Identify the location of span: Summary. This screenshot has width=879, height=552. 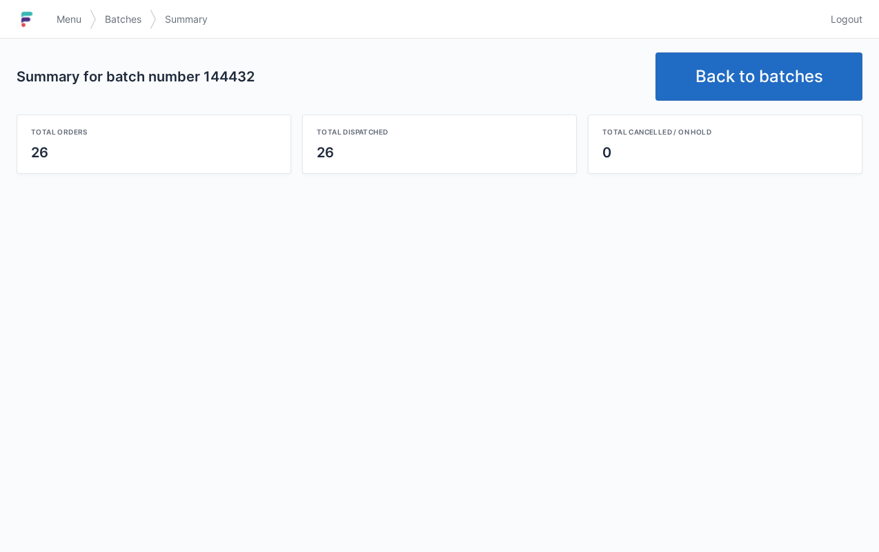
(186, 19).